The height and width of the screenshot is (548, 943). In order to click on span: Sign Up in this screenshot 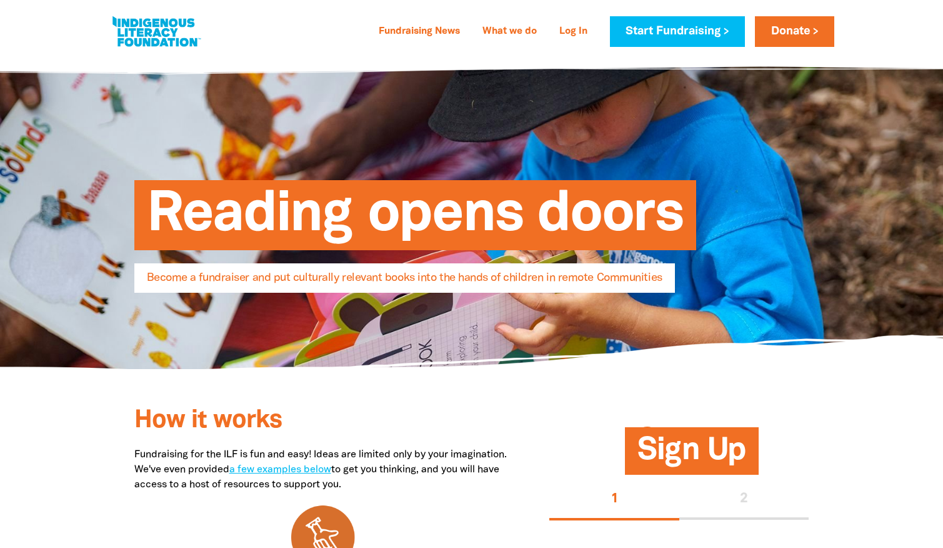, I will do `click(692, 455)`.